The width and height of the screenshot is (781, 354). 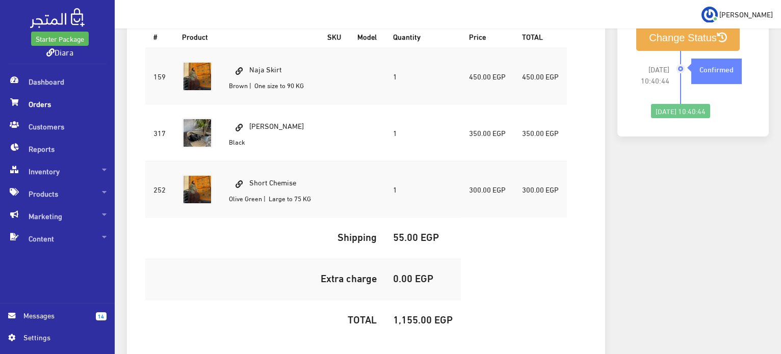 What do you see at coordinates (334, 36) in the screenshot?
I see `th: SKU` at bounding box center [334, 36].